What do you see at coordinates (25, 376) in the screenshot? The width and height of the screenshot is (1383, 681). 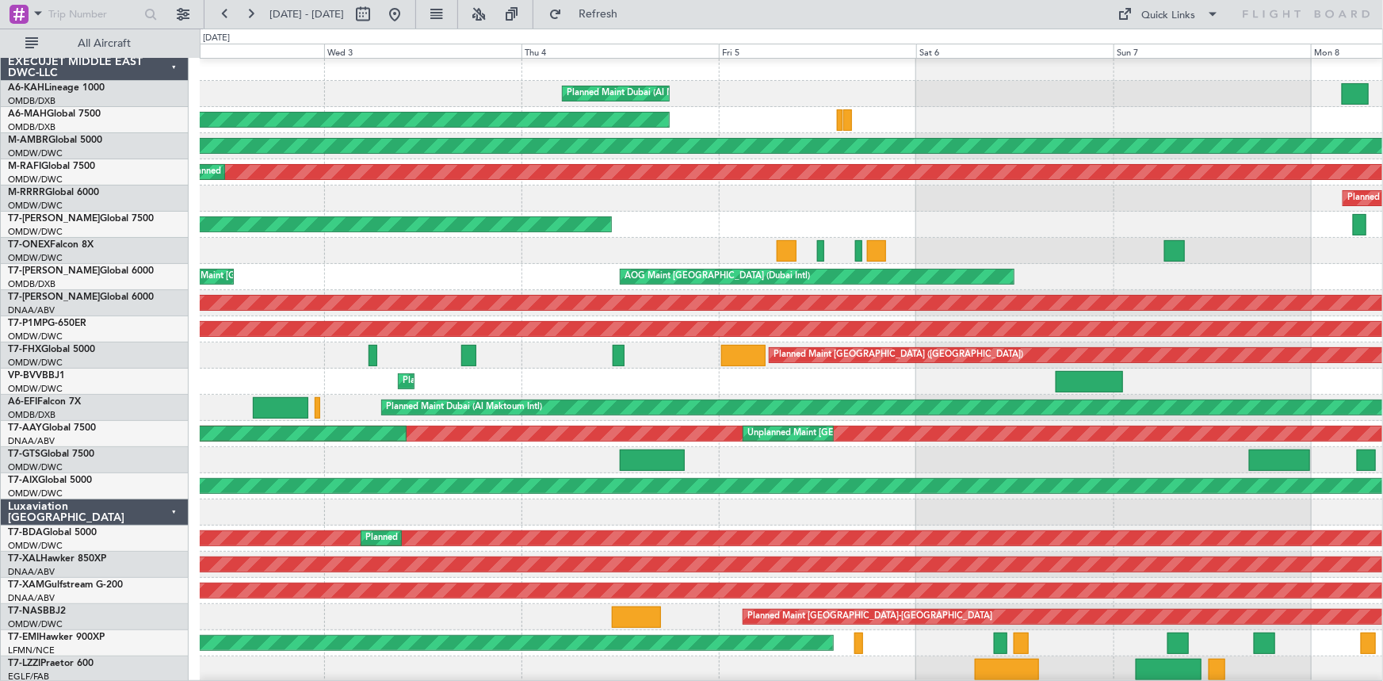 I see `span: VP-BVV` at bounding box center [25, 376].